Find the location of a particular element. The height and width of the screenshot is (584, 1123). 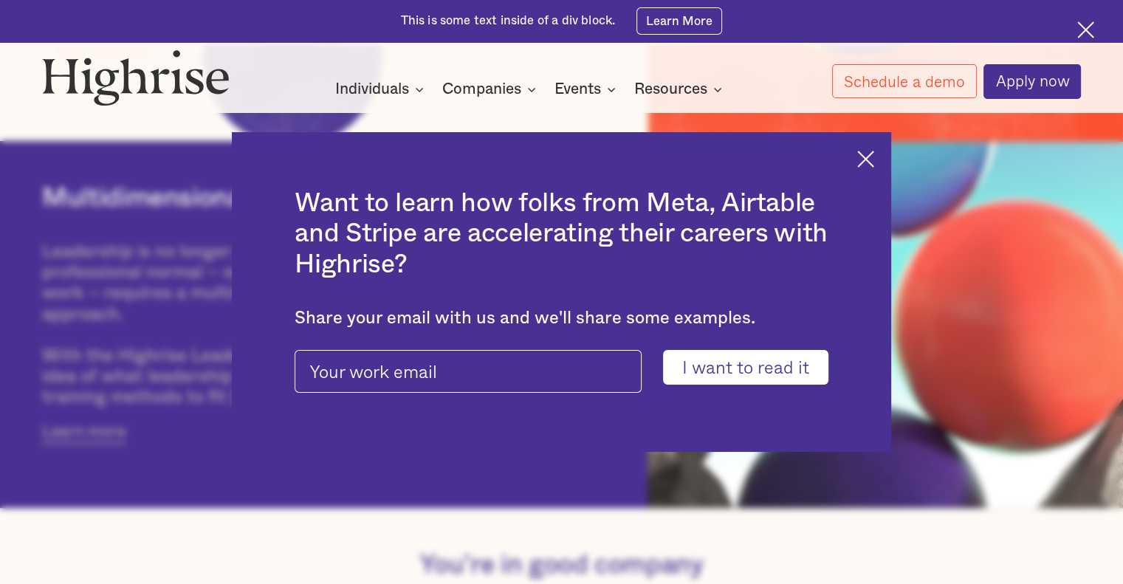

img: Highrise logo is located at coordinates (136, 78).